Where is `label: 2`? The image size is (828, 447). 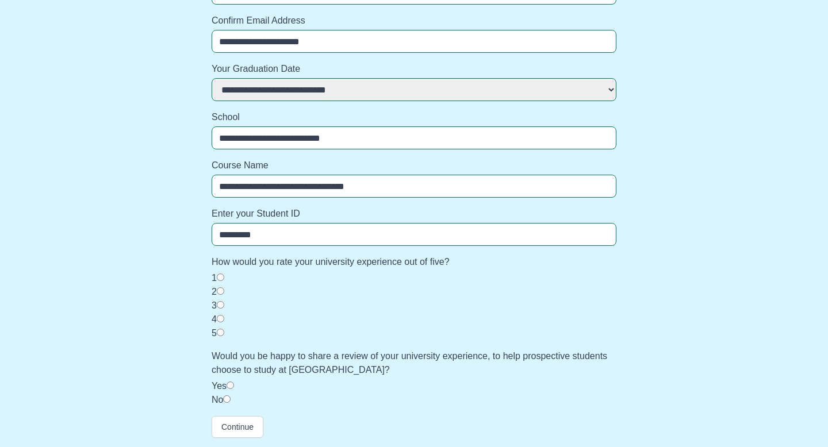
label: 2 is located at coordinates (214, 292).